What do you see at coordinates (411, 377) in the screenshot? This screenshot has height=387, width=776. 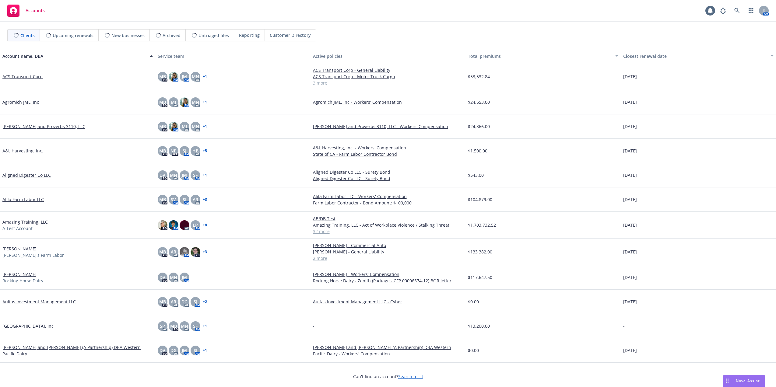 I see `a: Search for it` at bounding box center [411, 377].